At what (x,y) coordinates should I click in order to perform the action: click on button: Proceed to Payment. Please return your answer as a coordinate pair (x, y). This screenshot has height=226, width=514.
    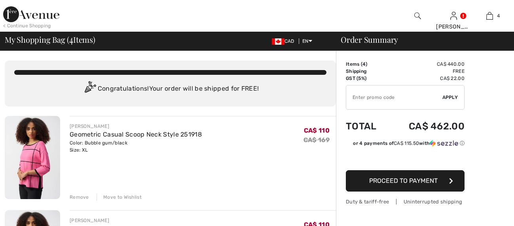
    Looking at the image, I should click on (405, 181).